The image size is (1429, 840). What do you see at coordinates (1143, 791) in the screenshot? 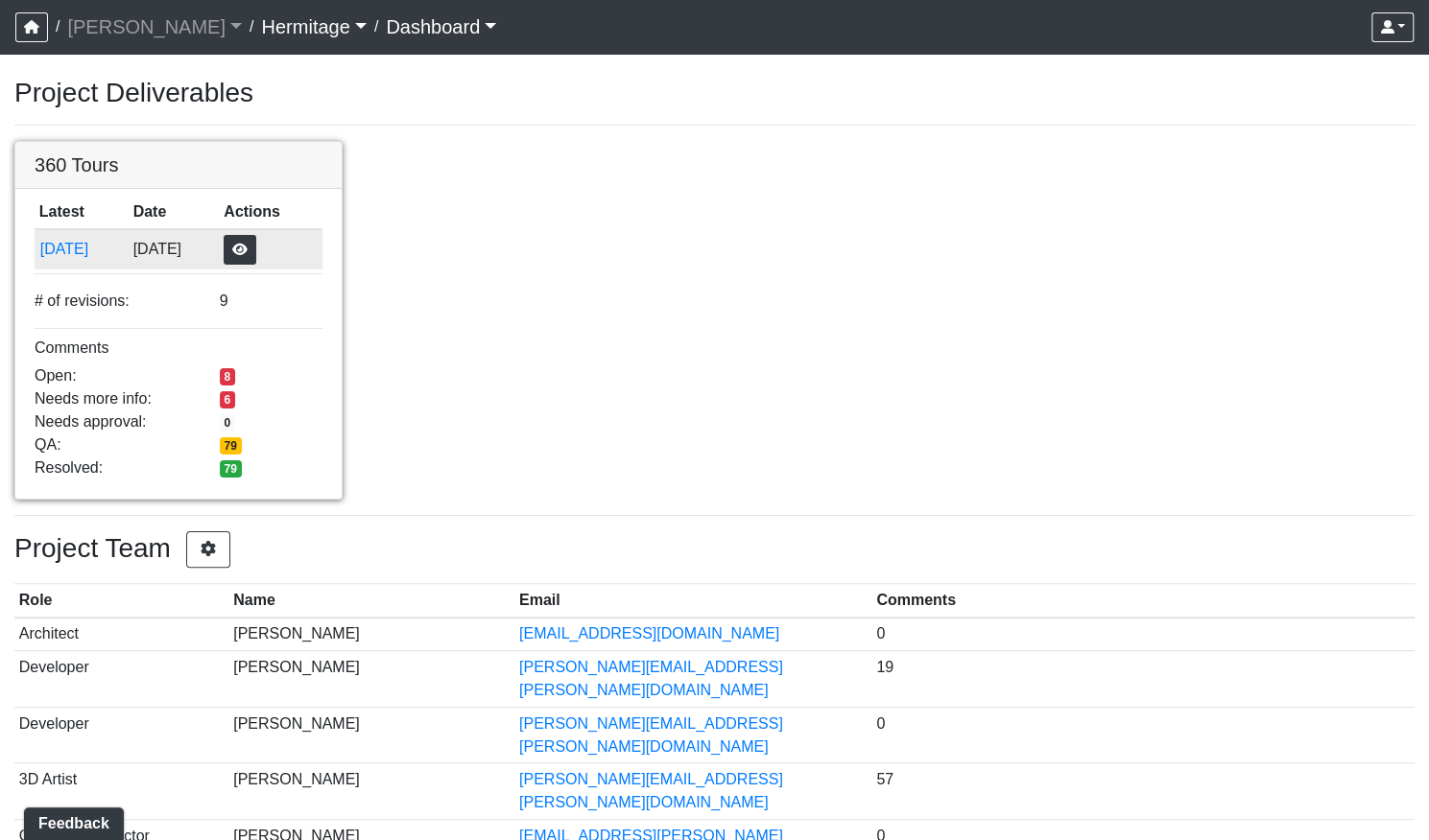
I see `td: 57` at bounding box center [1143, 791].